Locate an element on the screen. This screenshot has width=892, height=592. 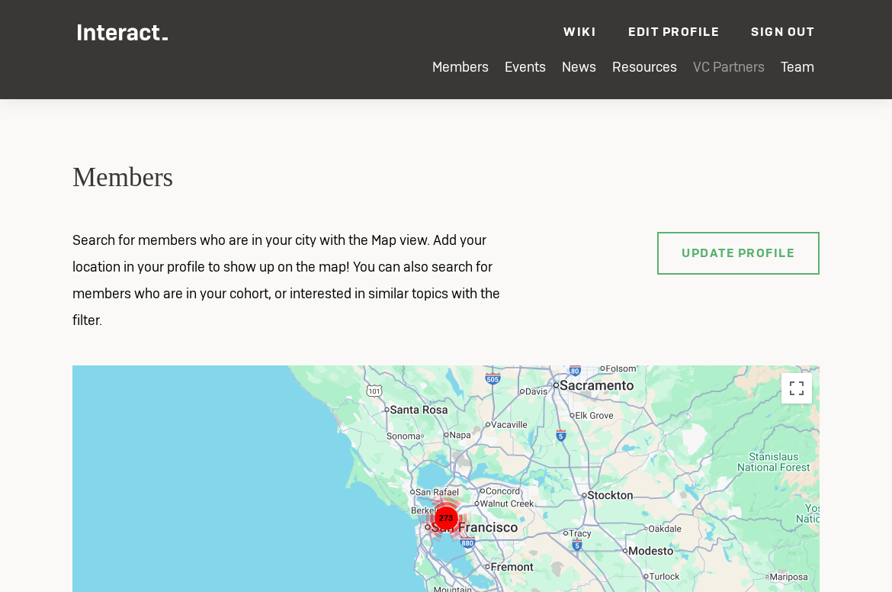
h2: Members is located at coordinates (446, 178).